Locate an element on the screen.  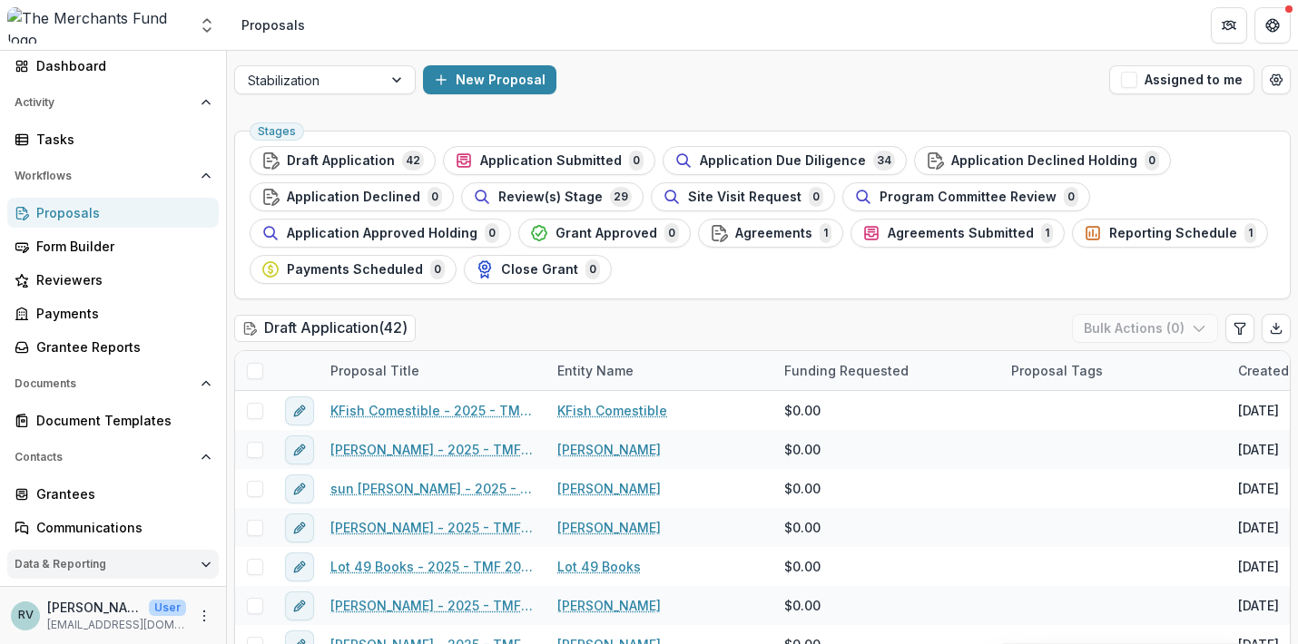
a: Document Templates is located at coordinates (113, 420).